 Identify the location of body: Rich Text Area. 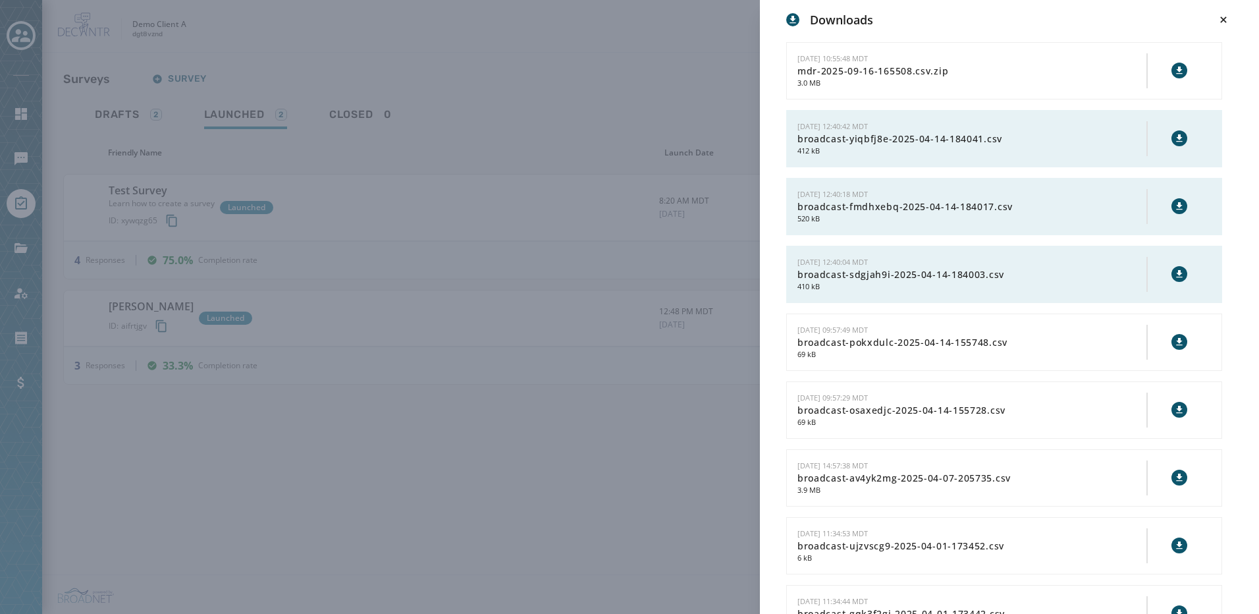
(220, 18).